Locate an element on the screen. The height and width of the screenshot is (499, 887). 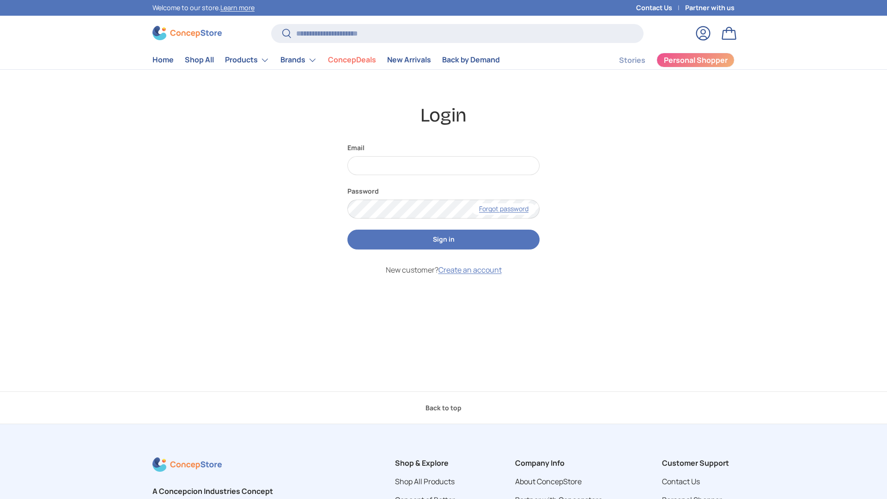
a: Brands is located at coordinates (299, 60).